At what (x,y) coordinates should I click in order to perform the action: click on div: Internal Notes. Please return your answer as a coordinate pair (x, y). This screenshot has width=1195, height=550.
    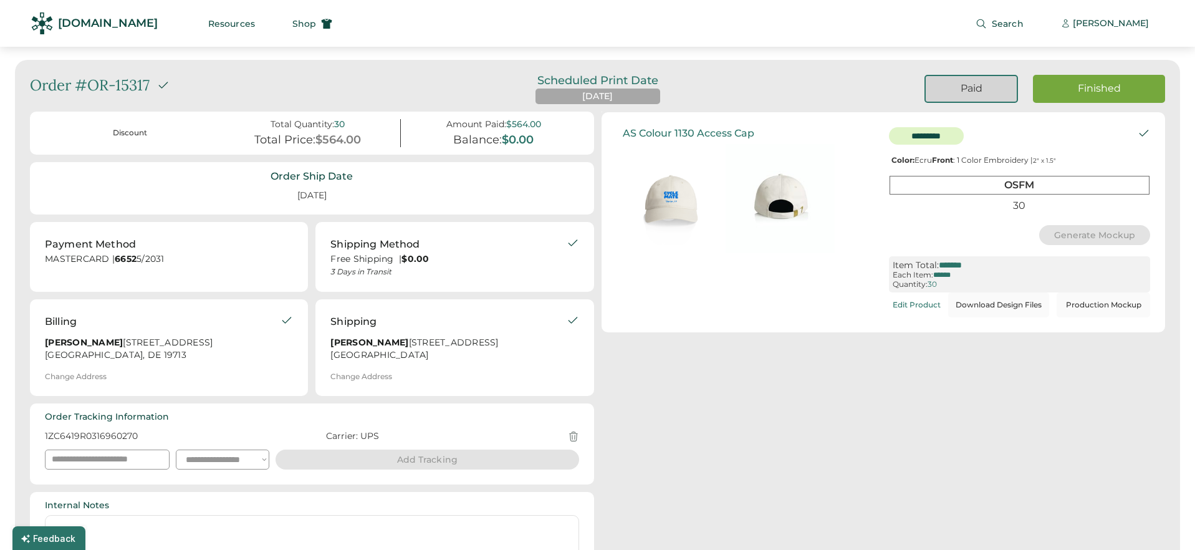
    Looking at the image, I should click on (77, 506).